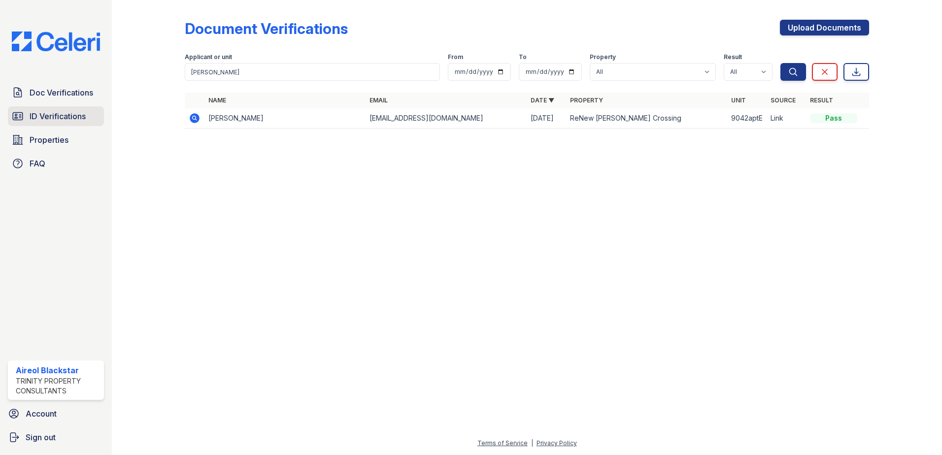 This screenshot has height=455, width=942. What do you see at coordinates (586, 100) in the screenshot?
I see `a: Property` at bounding box center [586, 100].